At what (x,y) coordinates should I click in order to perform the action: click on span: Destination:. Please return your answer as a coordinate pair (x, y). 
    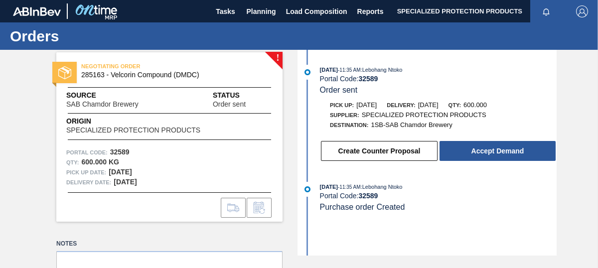
    Looking at the image, I should click on (349, 125).